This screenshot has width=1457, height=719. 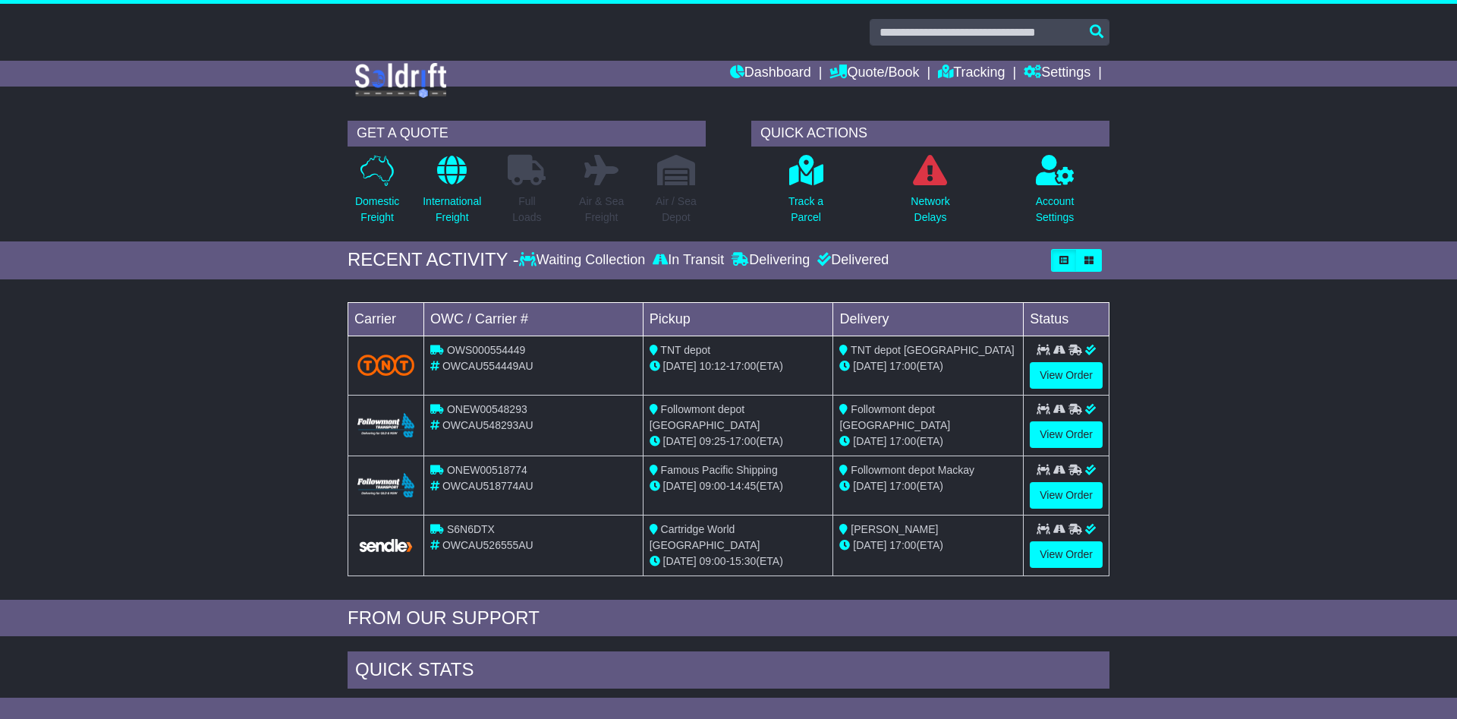 What do you see at coordinates (713, 441) in the screenshot?
I see `span: 09:25` at bounding box center [713, 441].